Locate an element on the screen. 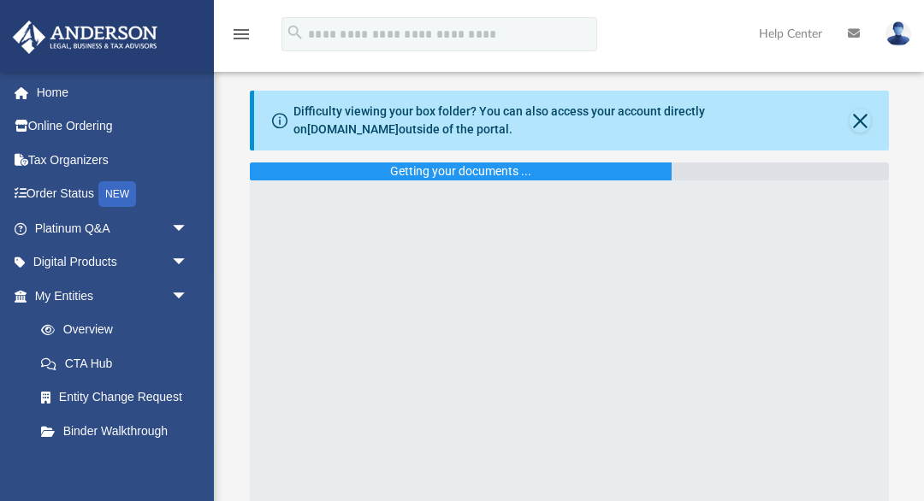 The image size is (924, 501). img: User Pic is located at coordinates (898, 33).